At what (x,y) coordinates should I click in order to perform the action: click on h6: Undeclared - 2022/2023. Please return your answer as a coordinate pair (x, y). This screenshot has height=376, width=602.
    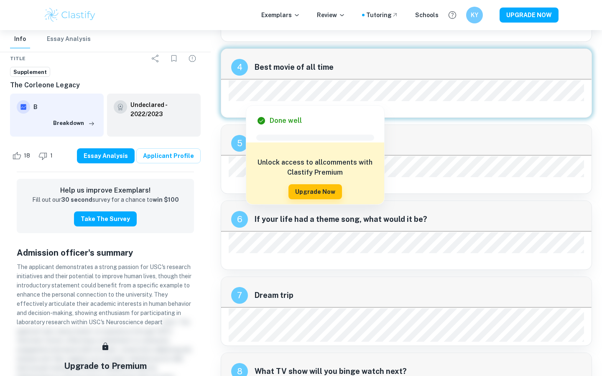
    Looking at the image, I should click on (162, 110).